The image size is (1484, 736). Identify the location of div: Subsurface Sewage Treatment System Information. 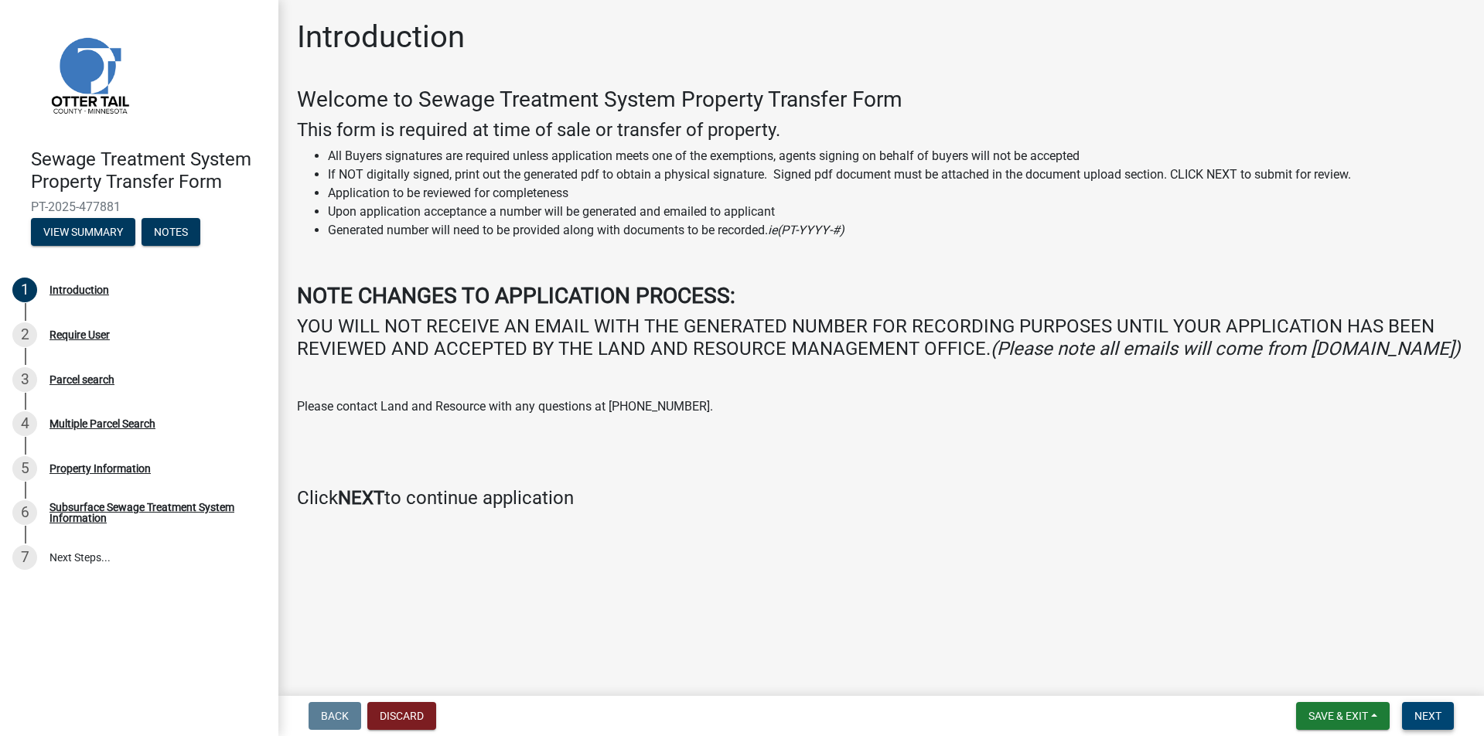
(152, 513).